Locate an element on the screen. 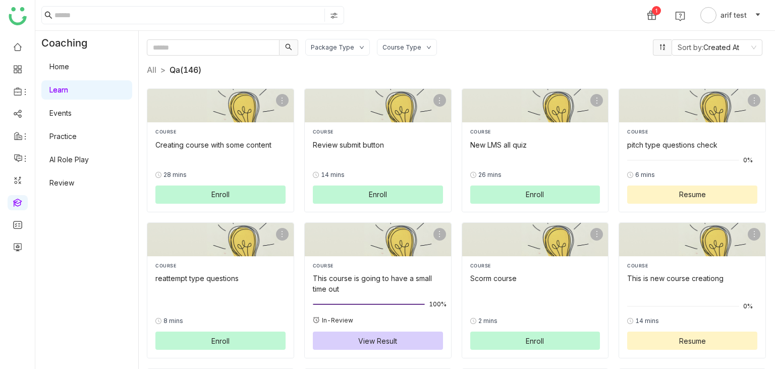  img: search-type.svg is located at coordinates (334, 16).